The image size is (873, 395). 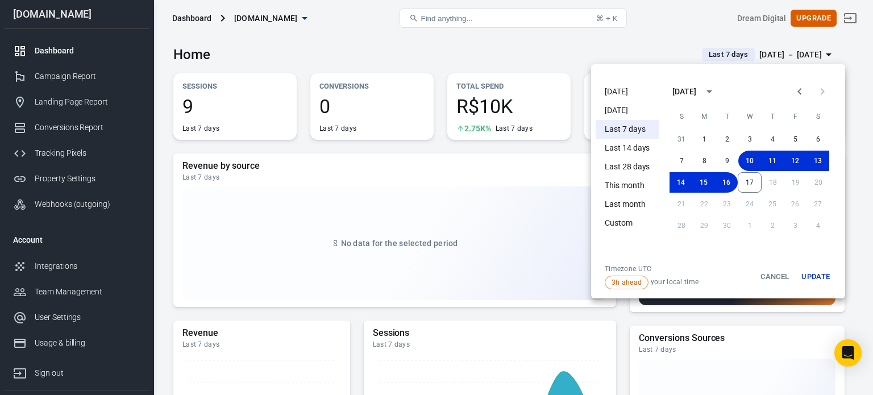 What do you see at coordinates (627, 185) in the screenshot?
I see `li: This month` at bounding box center [627, 185].